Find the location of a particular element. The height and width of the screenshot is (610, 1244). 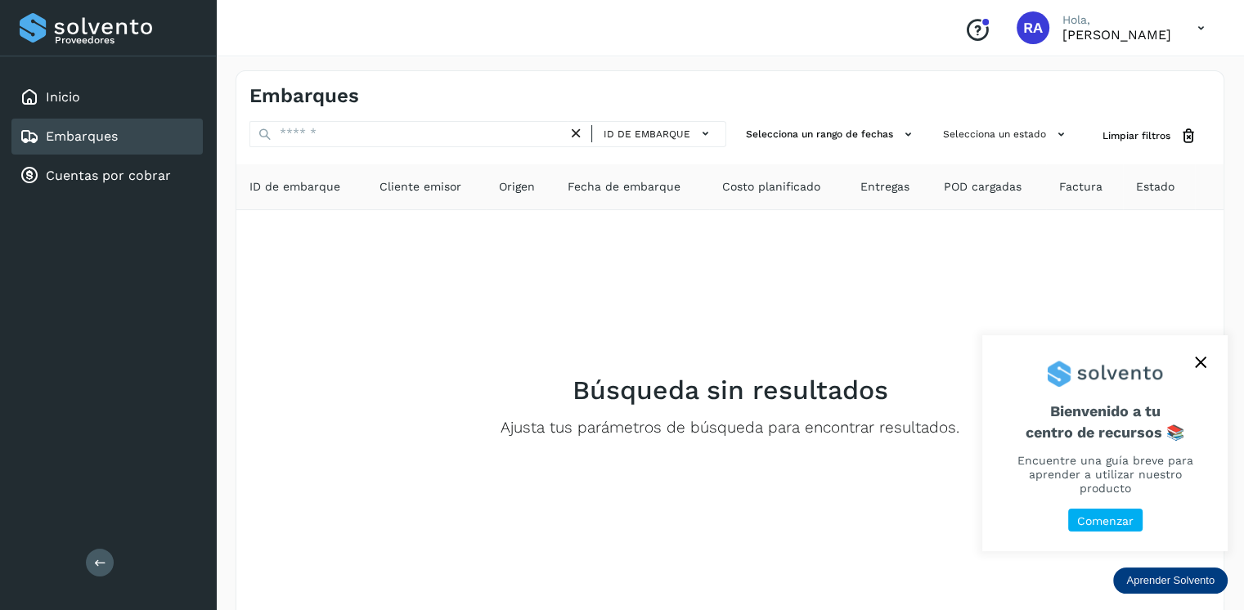

span: POD cargadas is located at coordinates (982, 186).